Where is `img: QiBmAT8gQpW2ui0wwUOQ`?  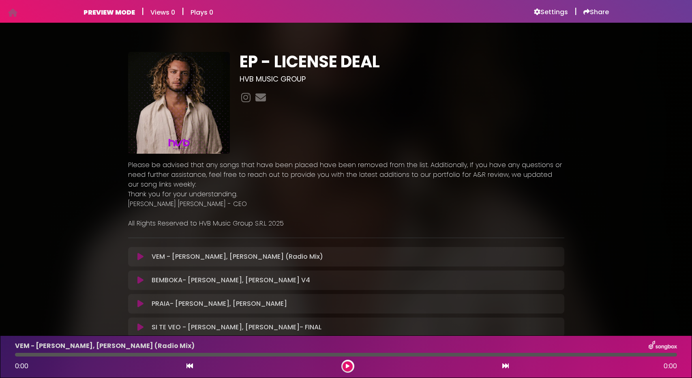
img: QiBmAT8gQpW2ui0wwUOQ is located at coordinates (179, 103).